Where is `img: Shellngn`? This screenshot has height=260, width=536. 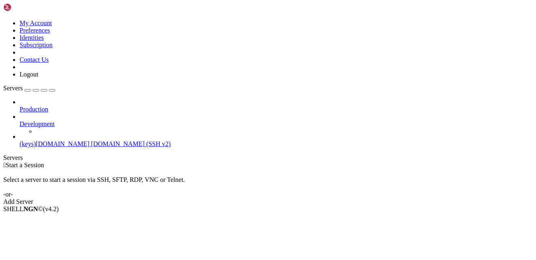
img: Shellngn is located at coordinates (26, 7).